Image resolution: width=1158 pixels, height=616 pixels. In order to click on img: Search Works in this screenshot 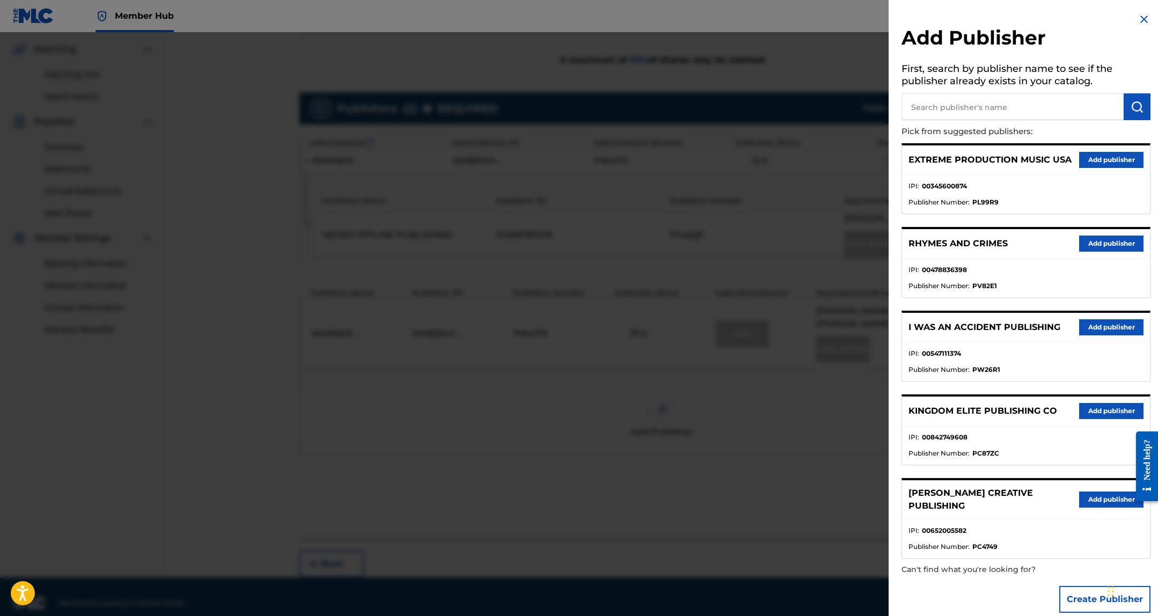, I will do `click(1137, 107)`.